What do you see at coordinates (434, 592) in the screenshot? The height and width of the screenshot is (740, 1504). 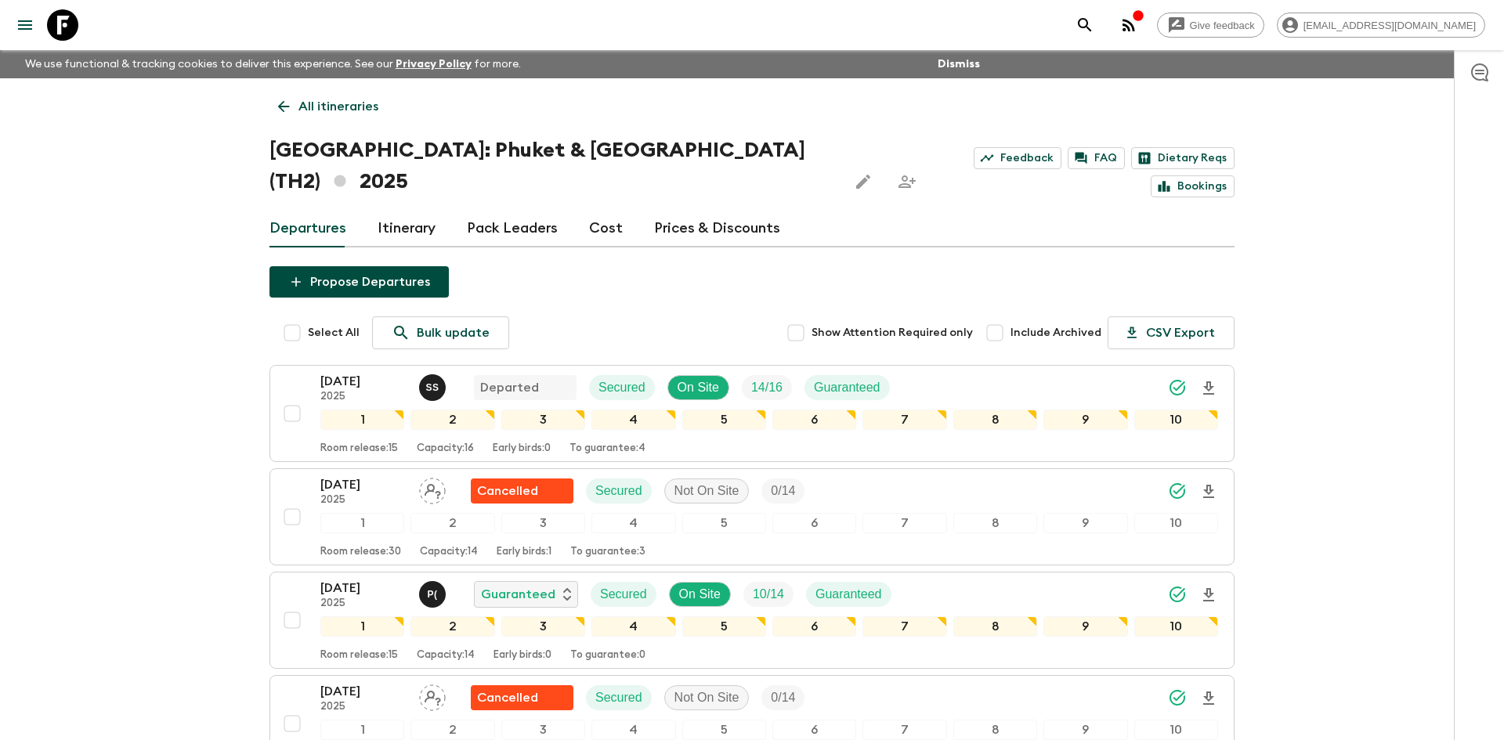 I see `span: Pooky (Thanaphan) Kerdyoo` at bounding box center [434, 592].